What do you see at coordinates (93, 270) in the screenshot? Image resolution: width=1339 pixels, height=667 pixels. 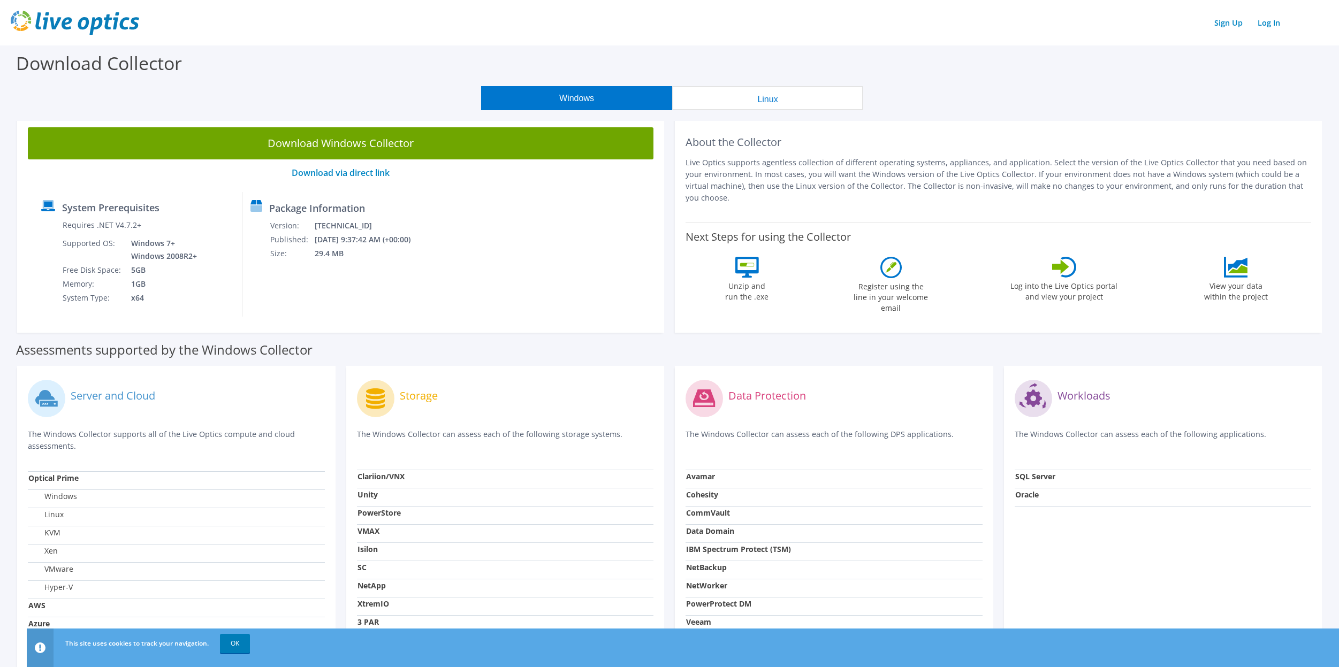 I see `td: Free Disk Space:` at bounding box center [93, 270].